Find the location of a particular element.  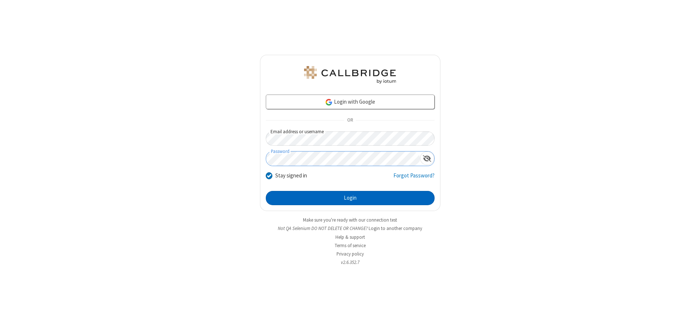

input: Password is located at coordinates (343, 158).